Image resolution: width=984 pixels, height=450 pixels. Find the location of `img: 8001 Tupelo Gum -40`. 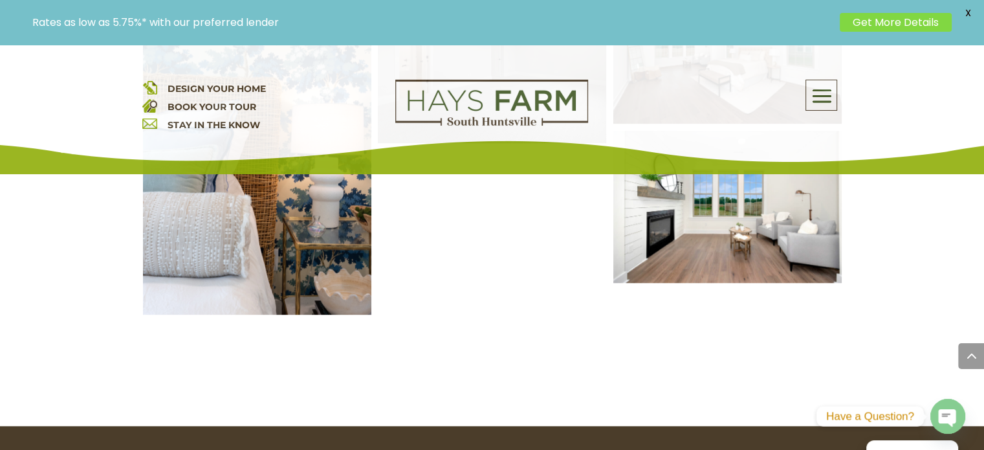

img: 8001 Tupelo Gum -40 is located at coordinates (727, 206).